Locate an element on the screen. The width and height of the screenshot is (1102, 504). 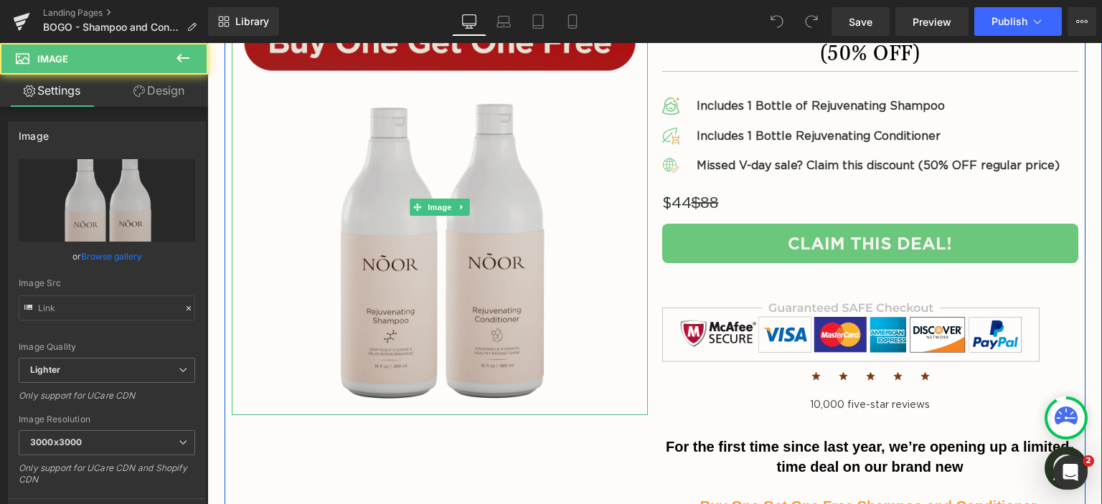
div: or is located at coordinates (107, 256).